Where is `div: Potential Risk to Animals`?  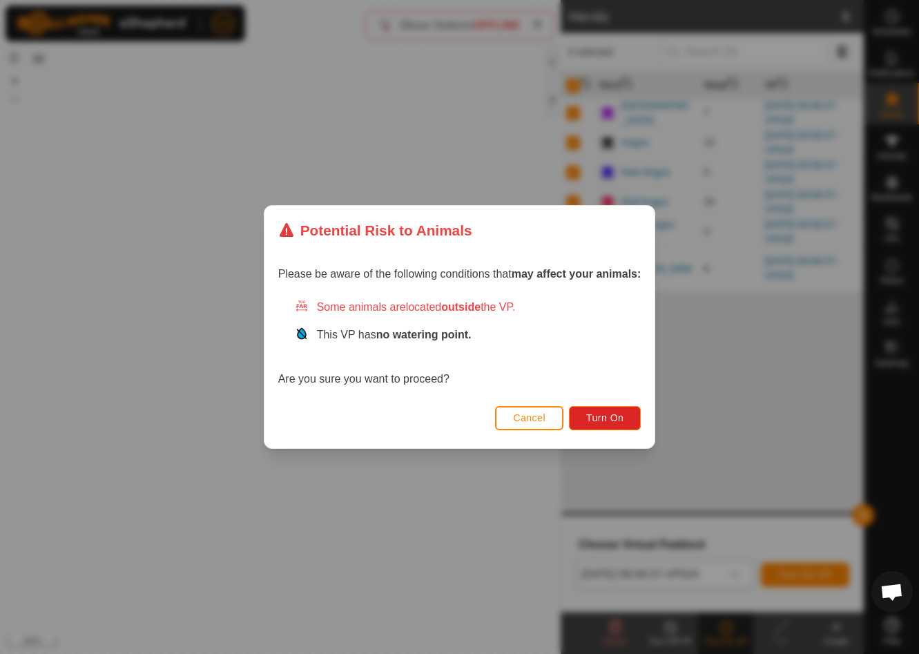
div: Potential Risk to Animals is located at coordinates (375, 230).